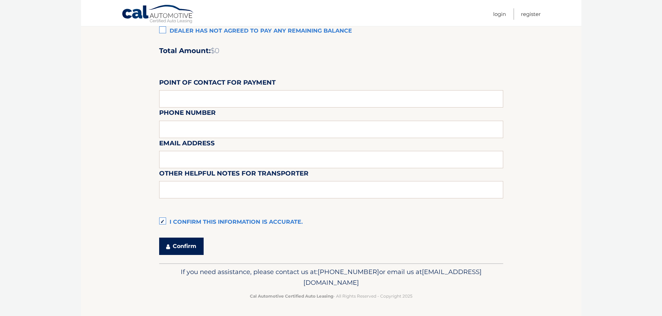 The height and width of the screenshot is (316, 662). Describe the element at coordinates (234, 175) in the screenshot. I see `label: Other helpful notes for transporter` at that location.